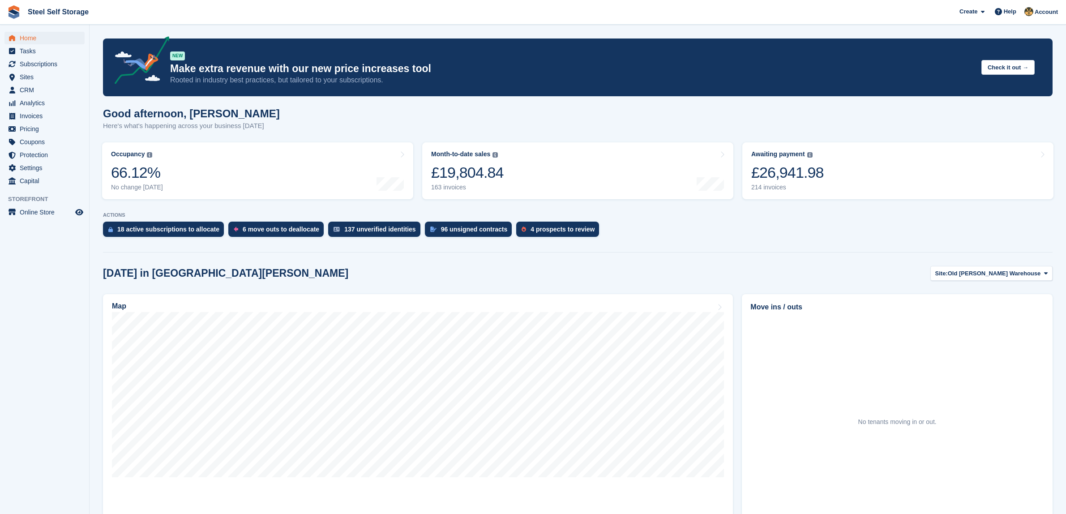 This screenshot has height=514, width=1066. What do you see at coordinates (788, 187) in the screenshot?
I see `div: 214 invoices` at bounding box center [788, 187].